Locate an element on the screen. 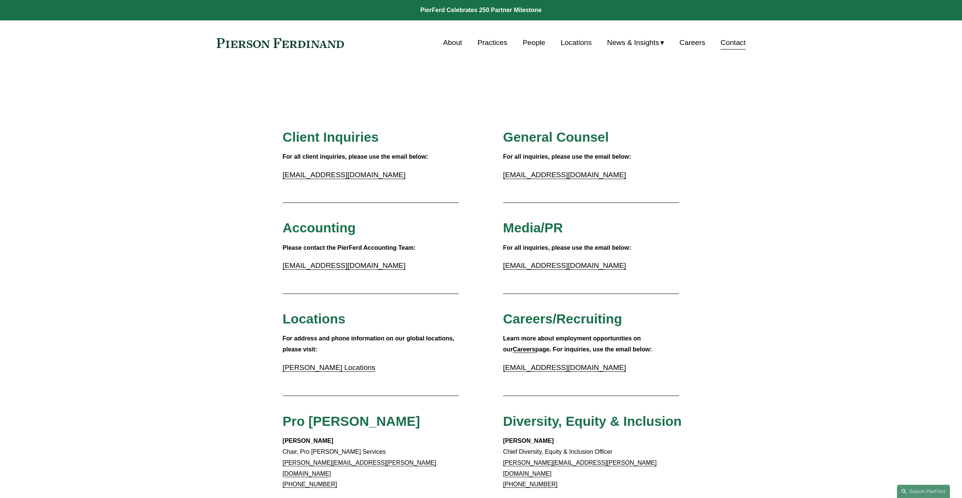 Image resolution: width=962 pixels, height=498 pixels. a: Locations is located at coordinates (576, 43).